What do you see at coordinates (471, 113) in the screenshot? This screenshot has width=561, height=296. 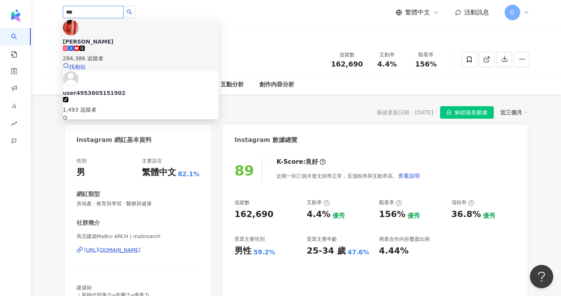 I see `span: 解鎖最新數據` at bounding box center [471, 113].